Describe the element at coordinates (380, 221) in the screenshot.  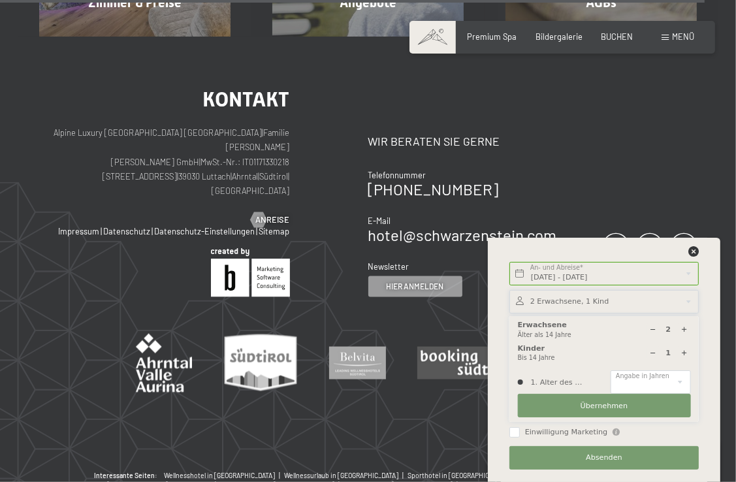
I see `span: E-Mail` at that location.